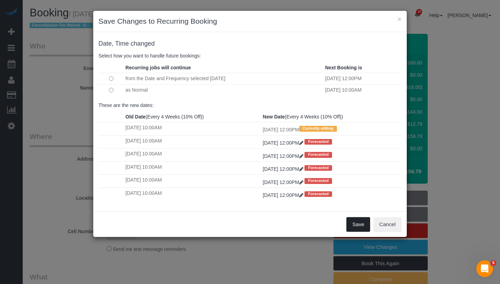  What do you see at coordinates (113, 44) in the screenshot?
I see `span: Date, Time` at bounding box center [113, 44].